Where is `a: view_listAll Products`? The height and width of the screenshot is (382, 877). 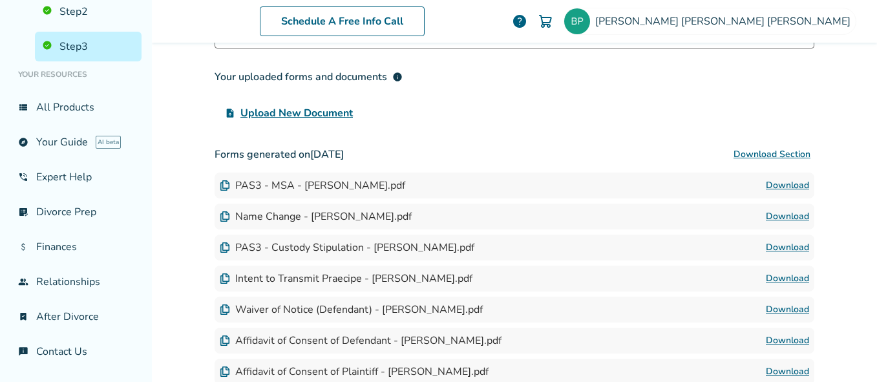
a: view_listAll Products is located at coordinates (76, 107).